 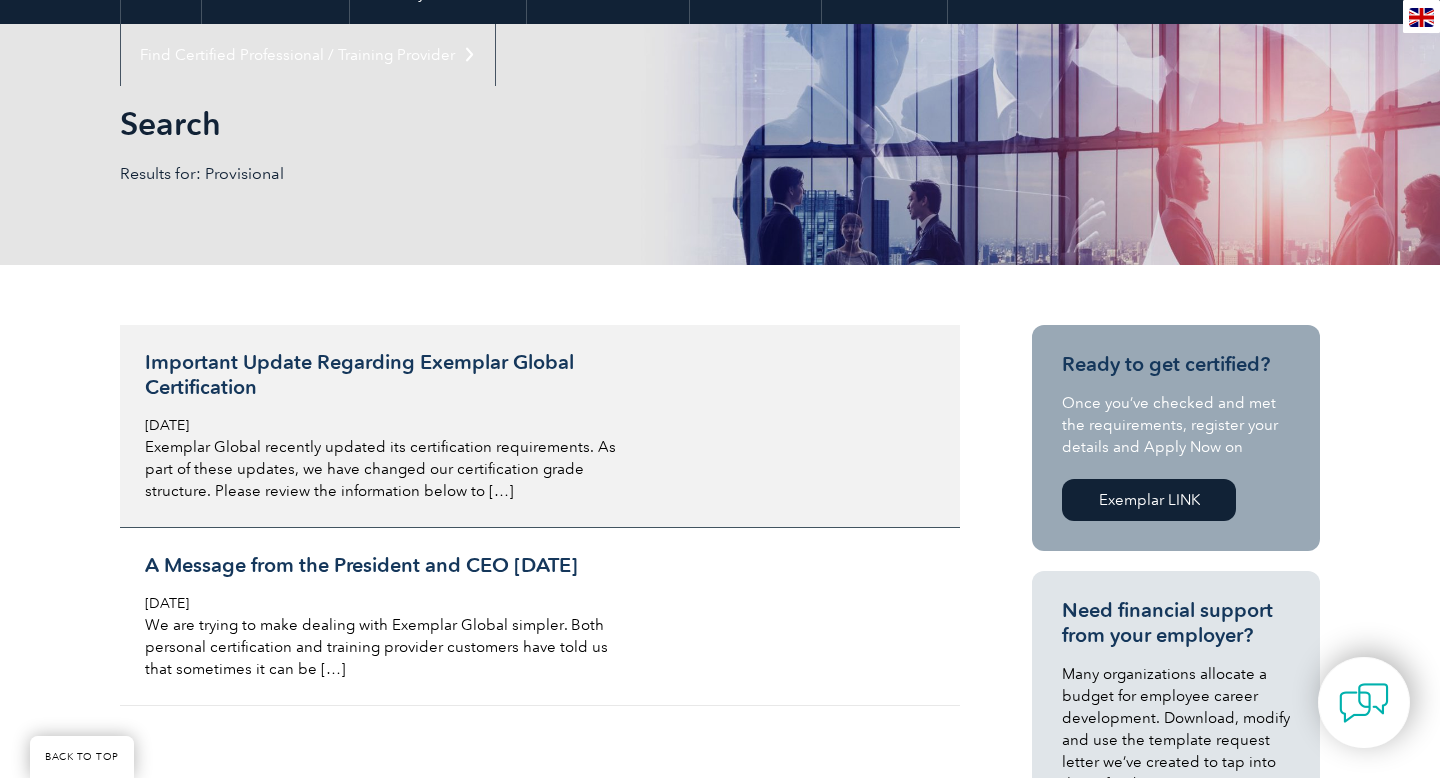 I want to click on p: We are trying to make dealing with Exemplar Global simpler. Both personal certification and train..., so click(x=382, y=647).